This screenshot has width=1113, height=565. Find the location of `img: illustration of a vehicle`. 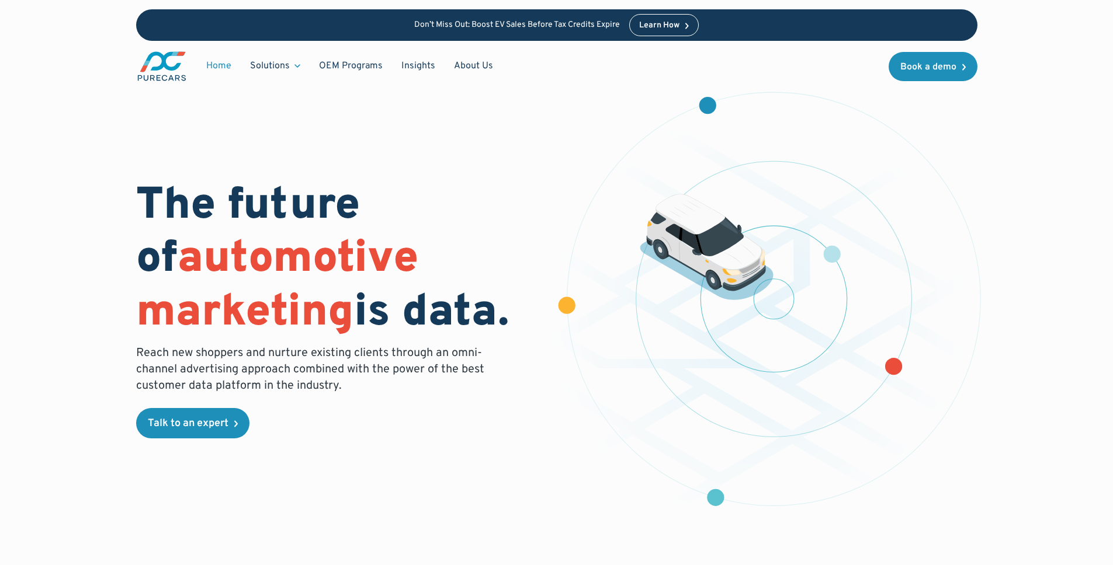

img: illustration of a vehicle is located at coordinates (707, 247).